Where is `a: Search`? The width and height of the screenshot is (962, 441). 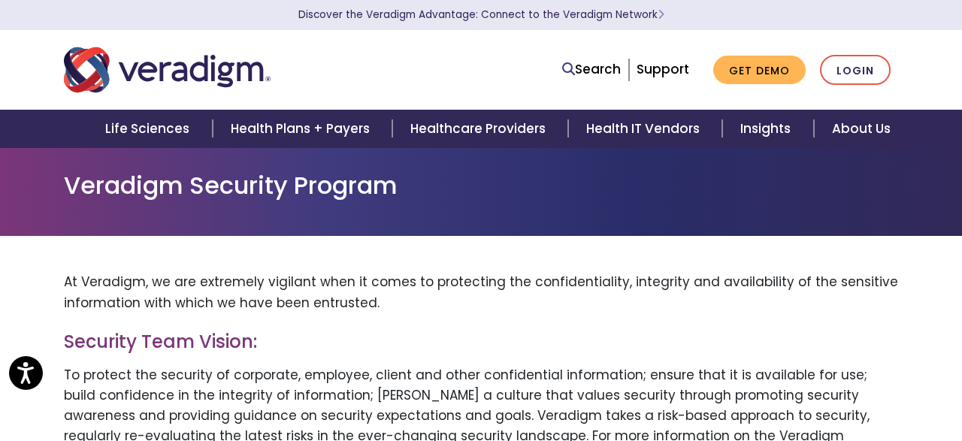
a: Search is located at coordinates (591, 69).